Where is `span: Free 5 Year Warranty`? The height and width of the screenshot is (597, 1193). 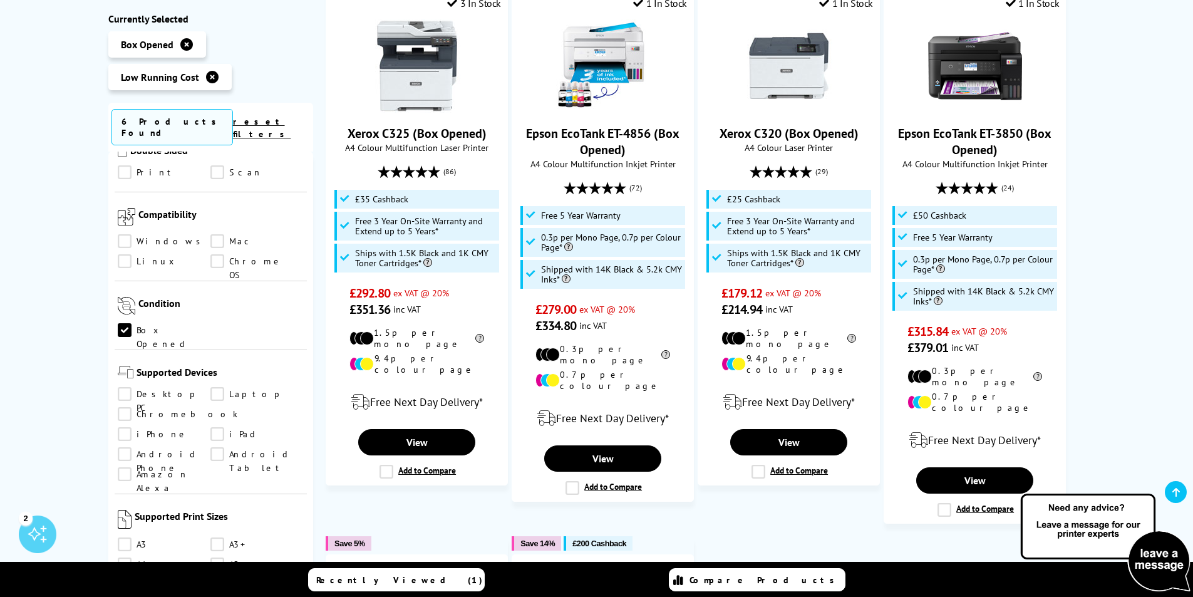 span: Free 5 Year Warranty is located at coordinates (581, 215).